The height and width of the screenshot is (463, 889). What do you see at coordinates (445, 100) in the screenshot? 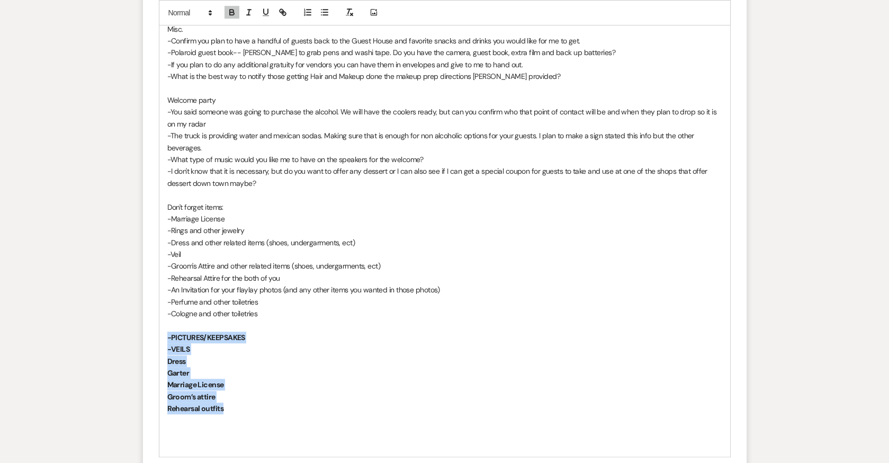
I see `p: Welcome party` at bounding box center [445, 100].